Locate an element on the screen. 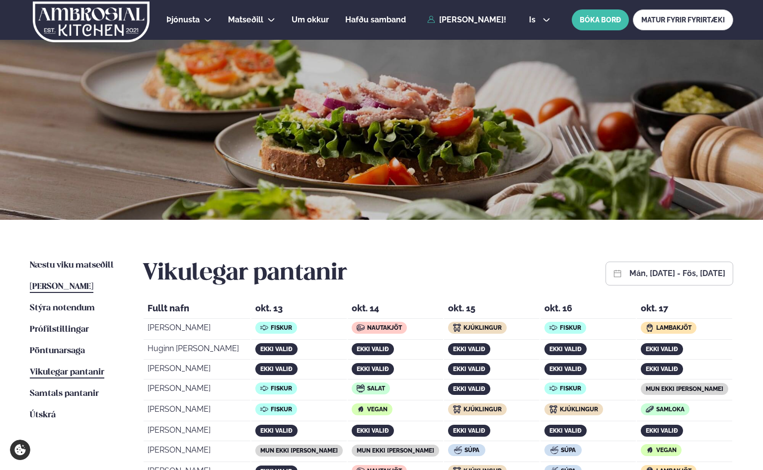 This screenshot has width=763, height=470. th: Fullt nafn is located at coordinates (197, 309).